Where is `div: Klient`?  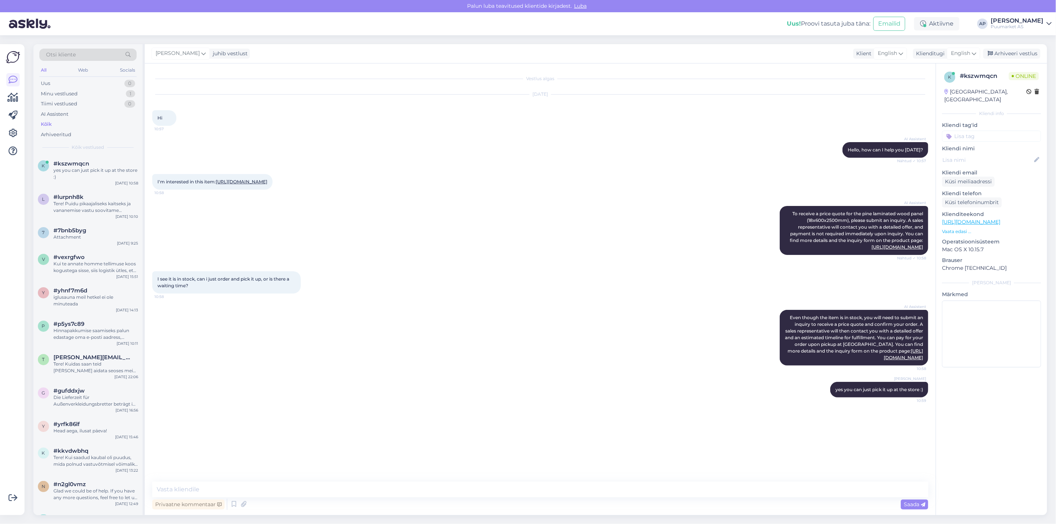
div: Klient is located at coordinates (862, 53).